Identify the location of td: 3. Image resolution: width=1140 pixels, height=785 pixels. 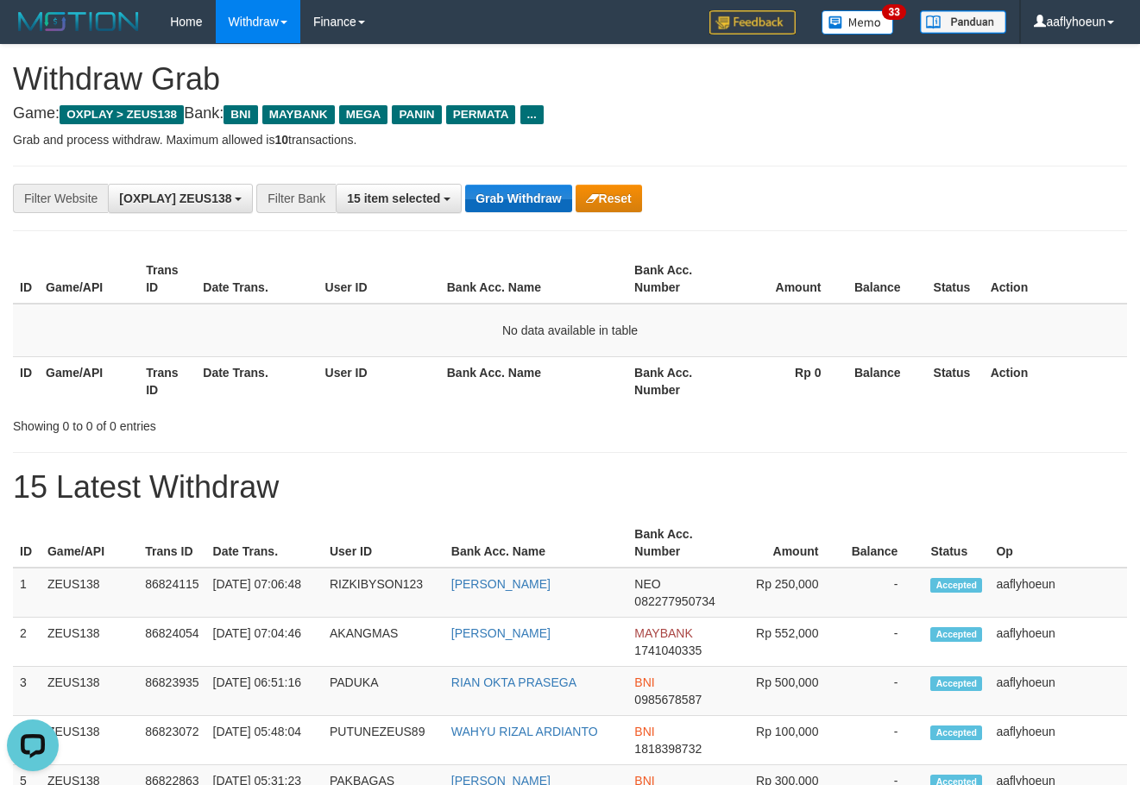
(27, 691).